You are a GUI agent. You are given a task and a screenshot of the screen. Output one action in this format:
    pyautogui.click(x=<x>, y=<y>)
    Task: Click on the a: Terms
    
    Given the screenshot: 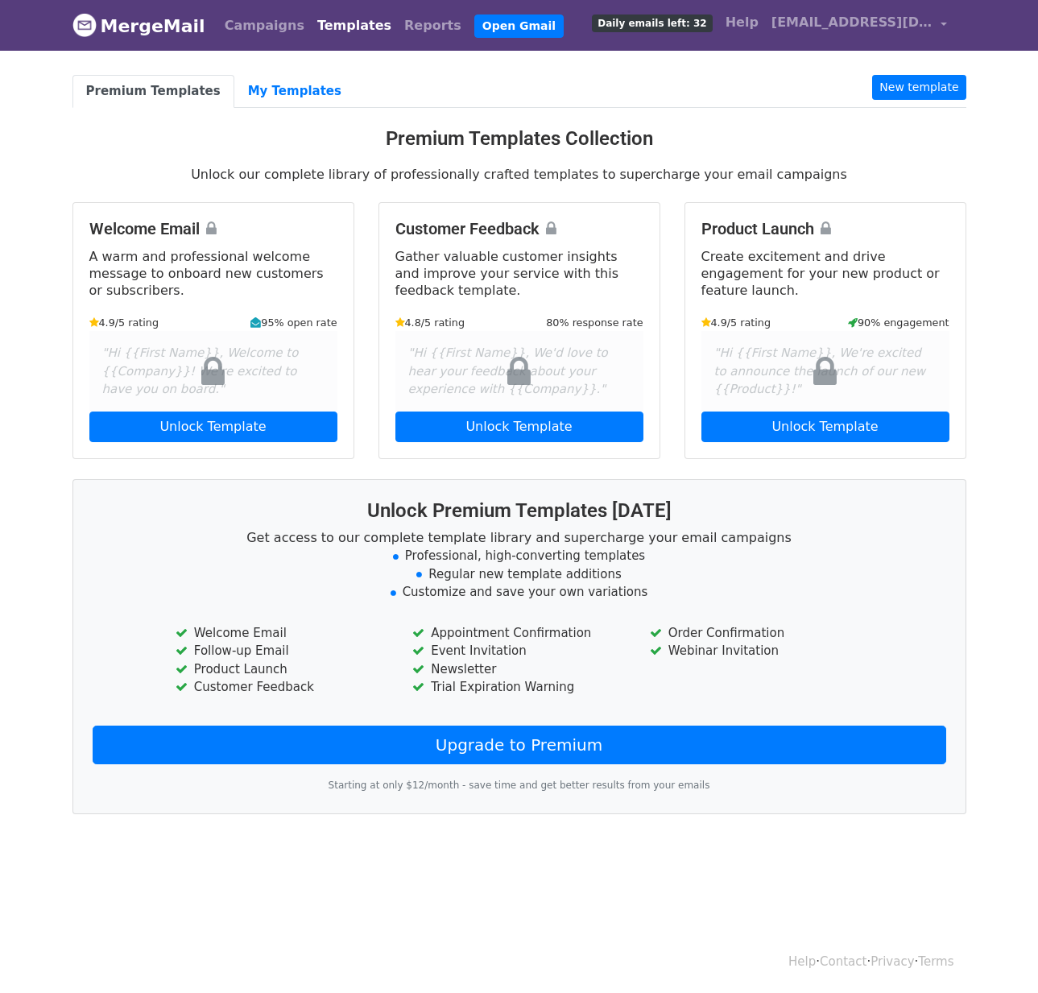 What is the action you would take?
    pyautogui.click(x=936, y=962)
    